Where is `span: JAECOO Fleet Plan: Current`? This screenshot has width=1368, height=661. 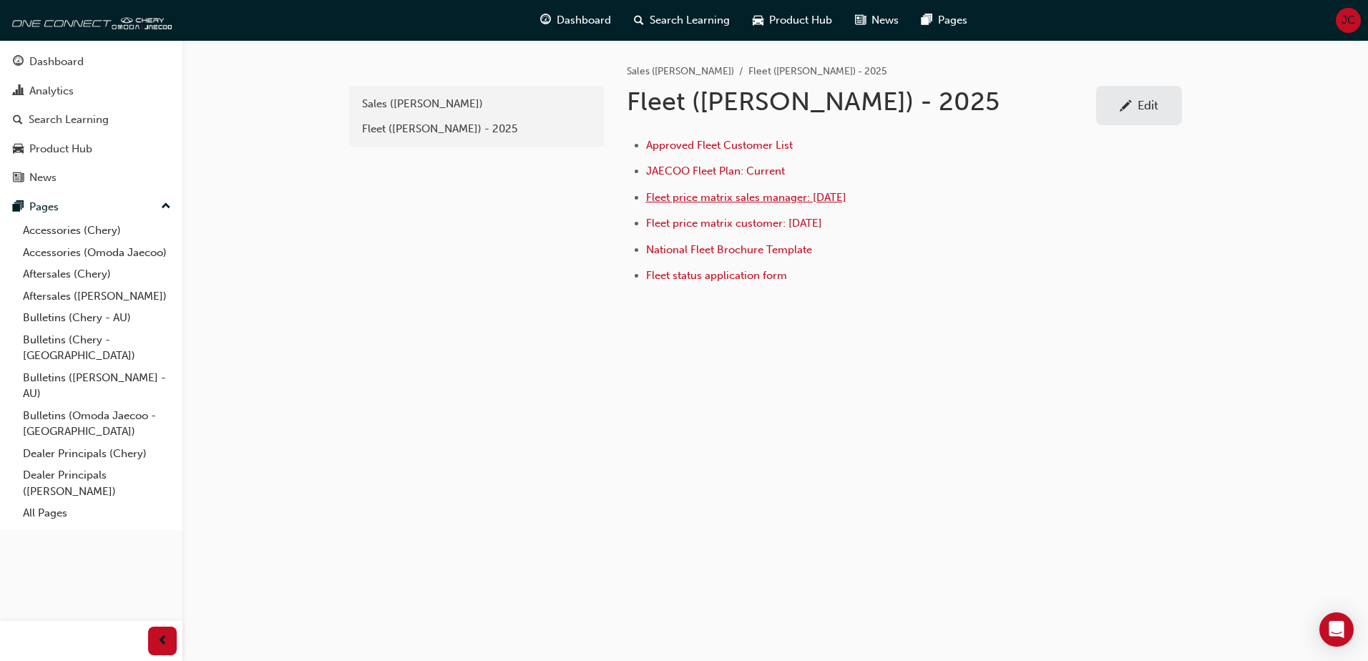 span: JAECOO Fleet Plan: Current is located at coordinates (715, 171).